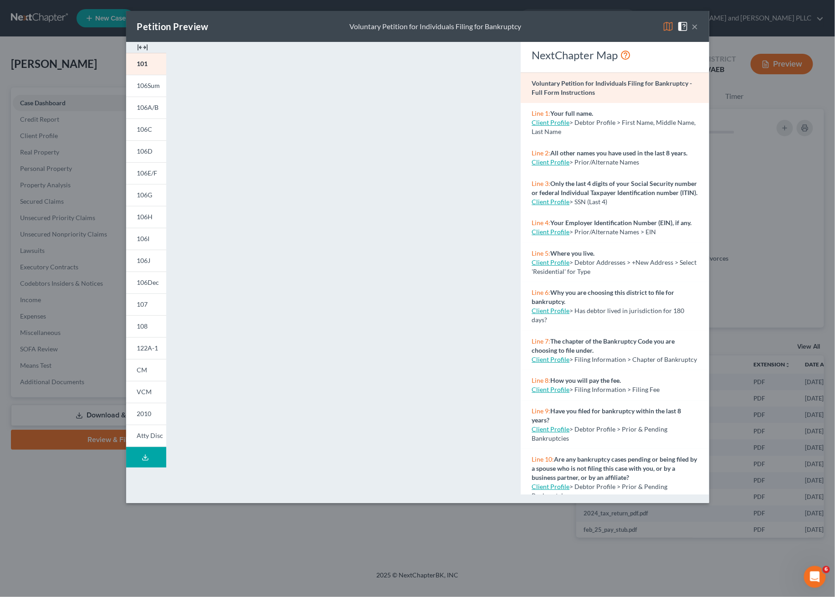 The width and height of the screenshot is (835, 597). Describe the element at coordinates (572, 113) in the screenshot. I see `strong: Your full name.` at that location.